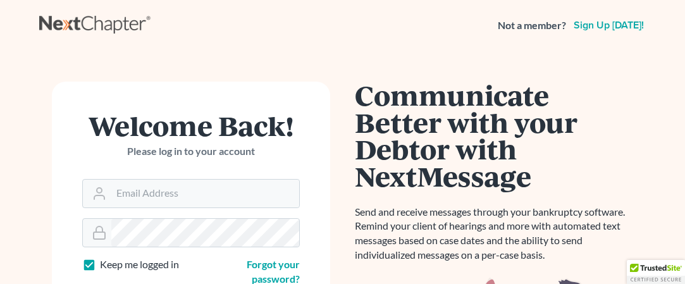  What do you see at coordinates (656, 272) in the screenshot?
I see `div: TrustedSite Certified` at bounding box center [656, 272].